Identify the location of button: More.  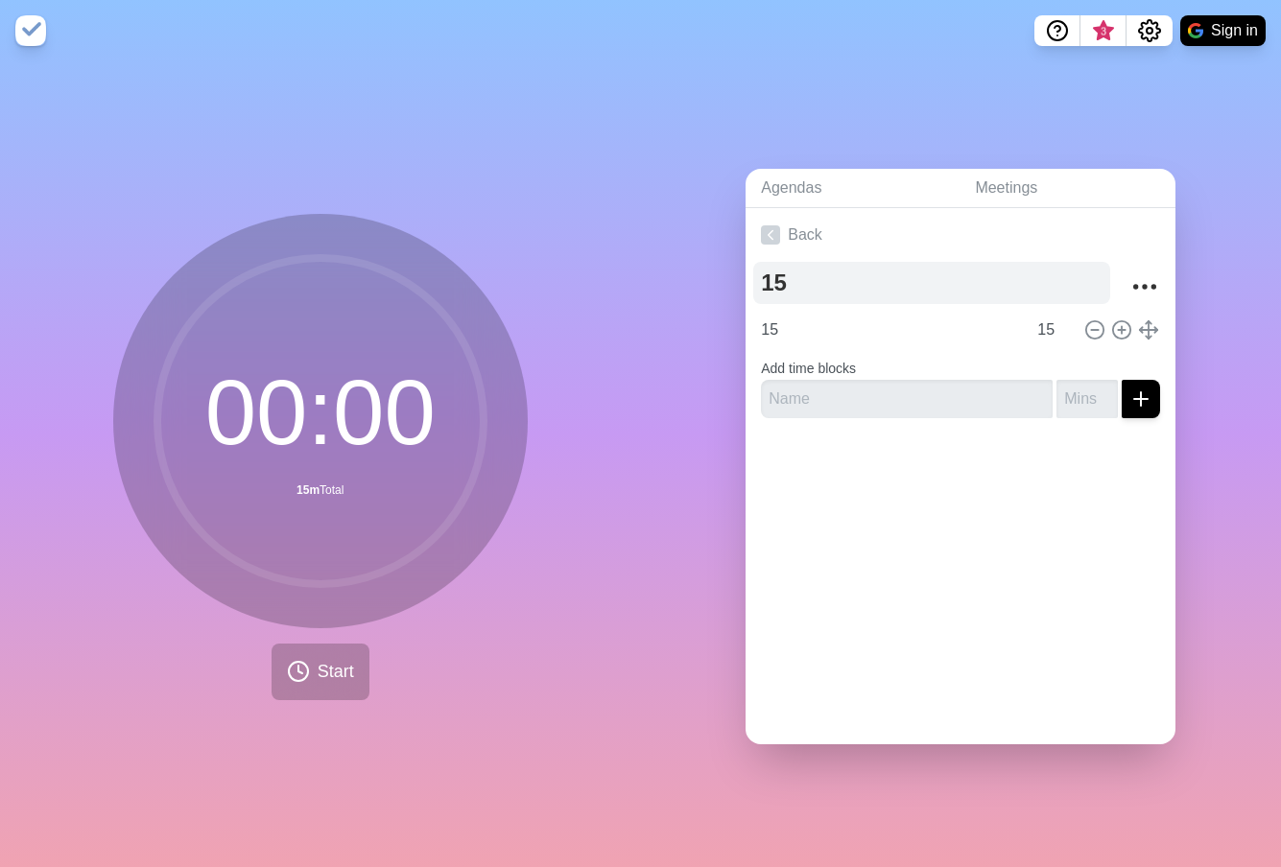
(1145, 287).